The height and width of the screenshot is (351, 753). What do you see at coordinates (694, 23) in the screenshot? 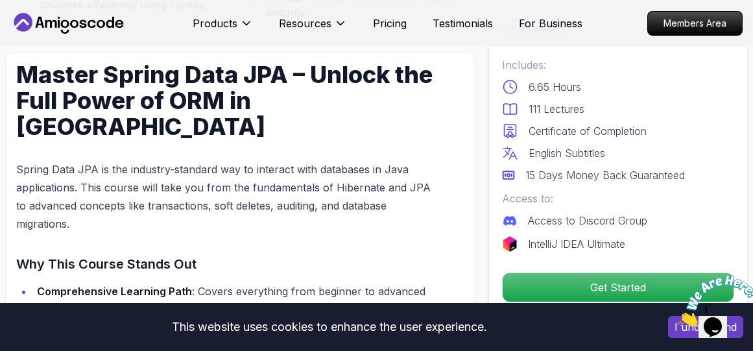
I see `p: Members Area` at bounding box center [694, 23].